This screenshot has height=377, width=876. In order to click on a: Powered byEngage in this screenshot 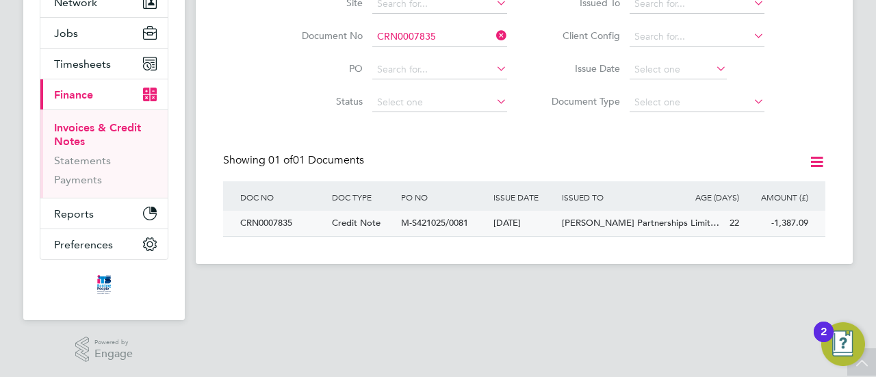, I will do `click(104, 350)`.